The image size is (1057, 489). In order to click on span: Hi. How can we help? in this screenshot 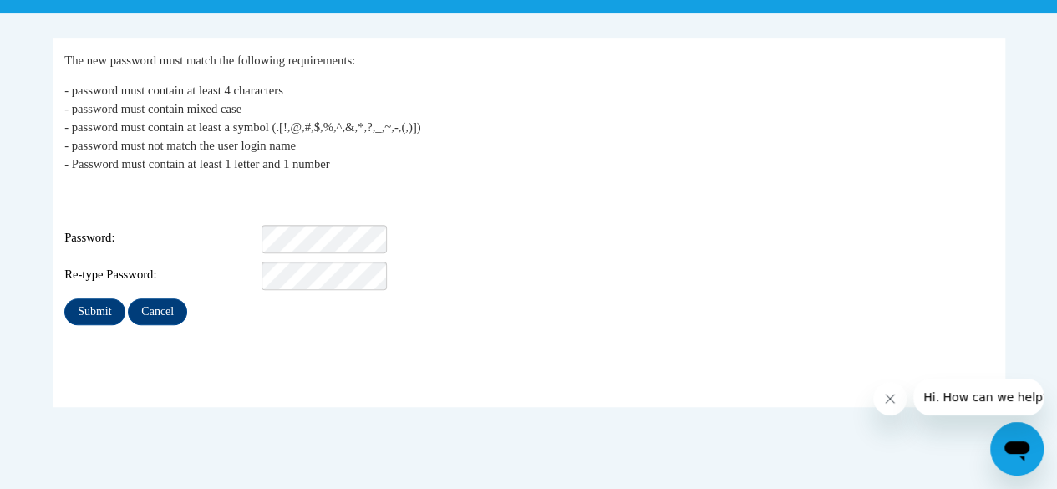, I will do `click(73, 18)`.